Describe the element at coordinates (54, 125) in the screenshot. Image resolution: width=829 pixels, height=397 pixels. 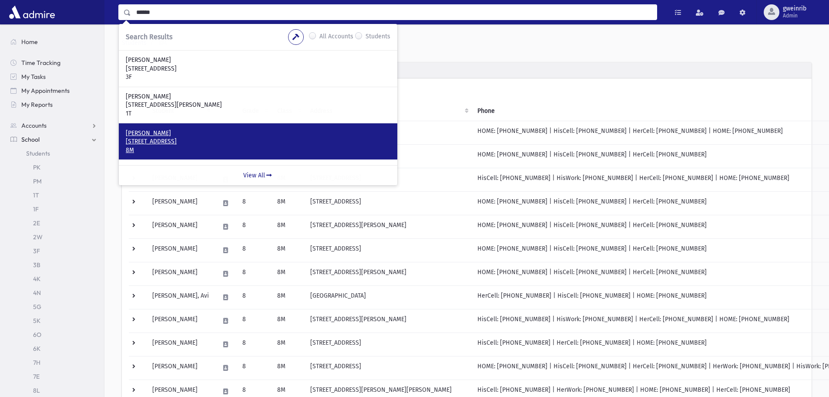
I see `a: Accounts` at that location.